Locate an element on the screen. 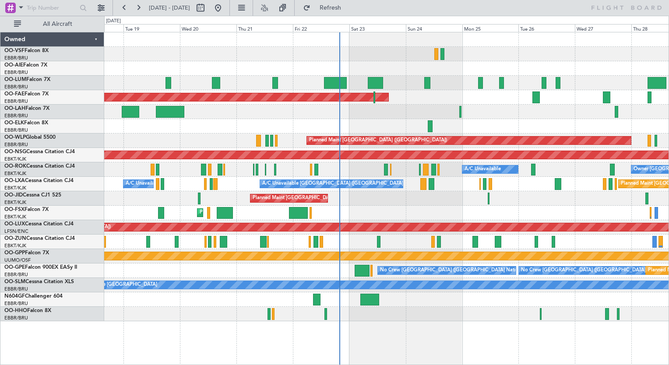 This screenshot has width=669, height=365. a: OO-LAHFalcon 7X is located at coordinates (27, 109).